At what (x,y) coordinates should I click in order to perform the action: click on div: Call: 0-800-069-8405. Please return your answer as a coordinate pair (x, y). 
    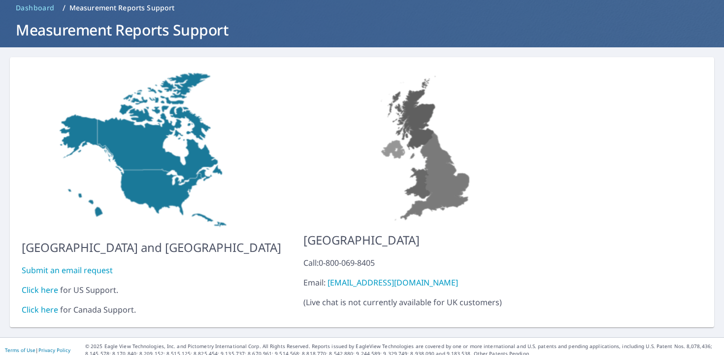
    Looking at the image, I should click on (427, 262).